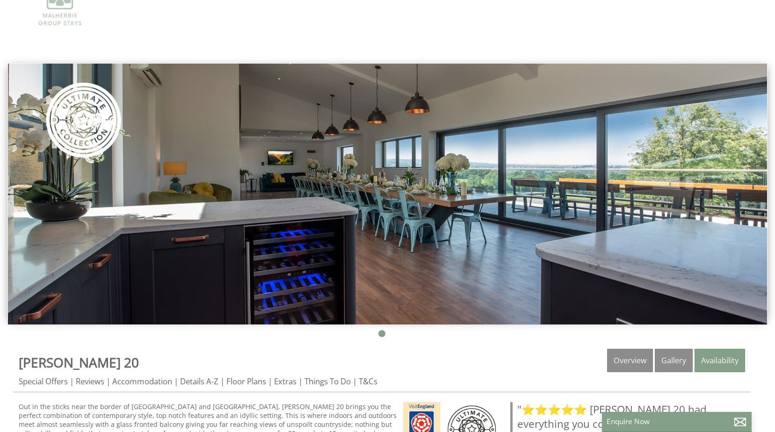 The image size is (775, 432). What do you see at coordinates (246, 381) in the screenshot?
I see `a: Floor Plans` at bounding box center [246, 381].